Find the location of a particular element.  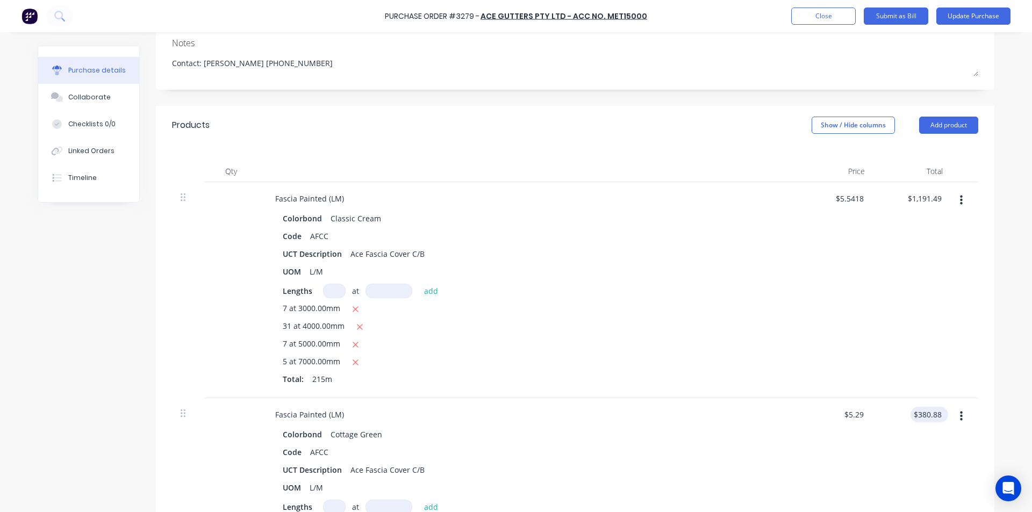

div: Classic Cream is located at coordinates (356, 218).